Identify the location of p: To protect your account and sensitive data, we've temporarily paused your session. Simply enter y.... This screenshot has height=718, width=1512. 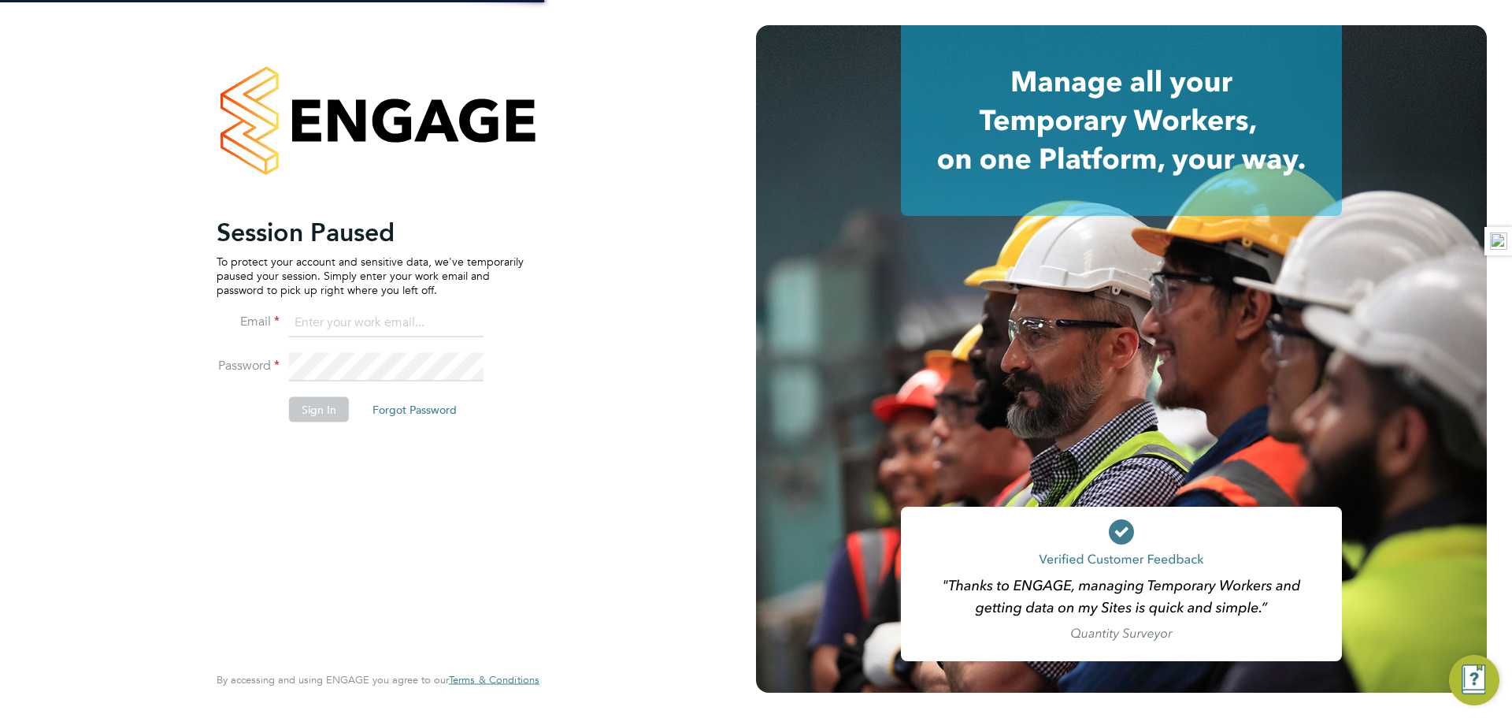
(370, 275).